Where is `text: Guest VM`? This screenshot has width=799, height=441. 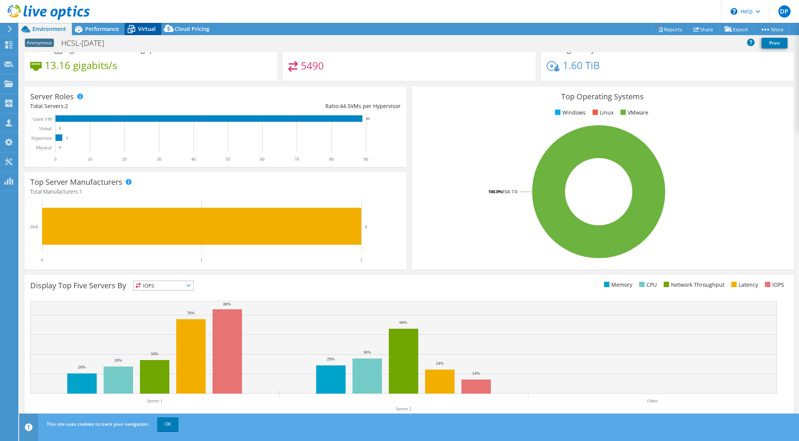
text: Guest VM is located at coordinates (42, 119).